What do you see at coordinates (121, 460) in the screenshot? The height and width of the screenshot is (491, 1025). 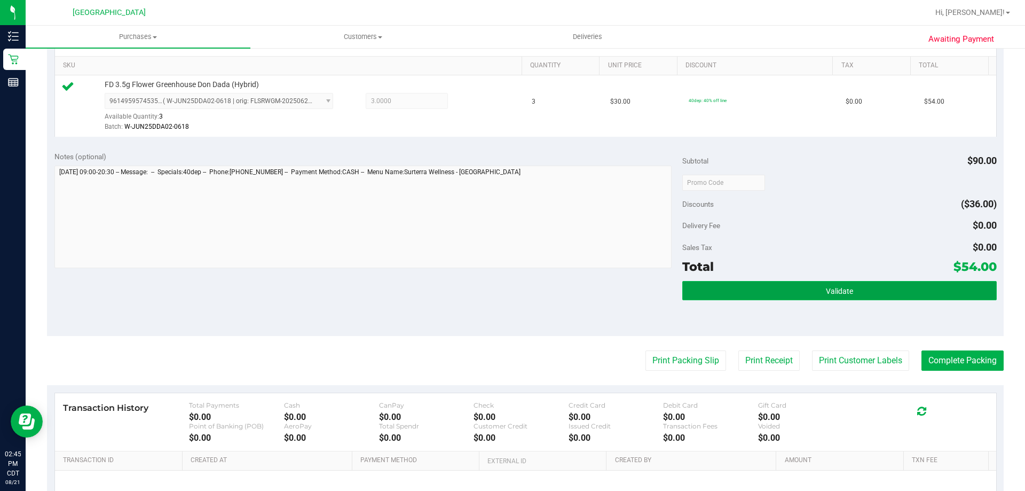 I see `a: Transaction ID` at bounding box center [121, 460].